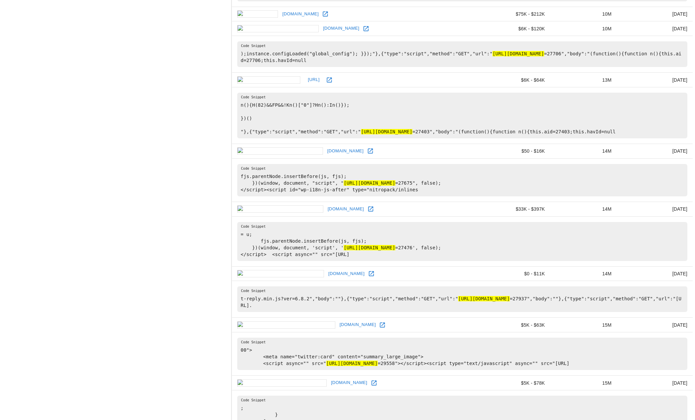  What do you see at coordinates (515, 383) in the screenshot?
I see `td: $5K - $78K` at bounding box center [515, 383].